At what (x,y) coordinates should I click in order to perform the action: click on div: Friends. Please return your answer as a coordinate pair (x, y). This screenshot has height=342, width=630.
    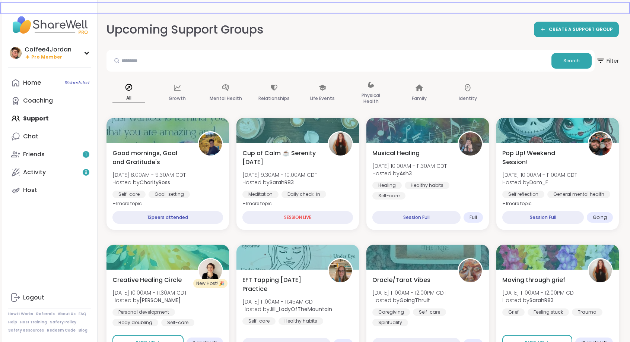
    Looking at the image, I should click on (34, 154).